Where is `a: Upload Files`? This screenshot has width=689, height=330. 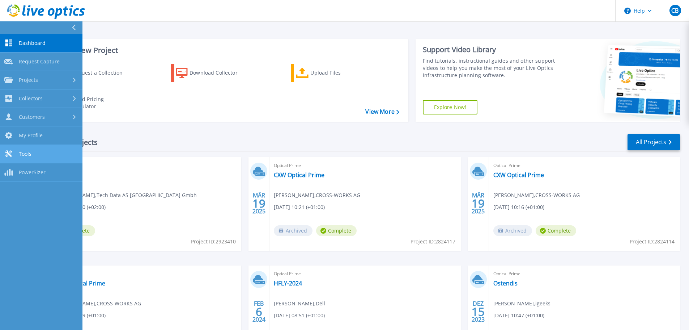
a: Upload Files is located at coordinates (331, 73).